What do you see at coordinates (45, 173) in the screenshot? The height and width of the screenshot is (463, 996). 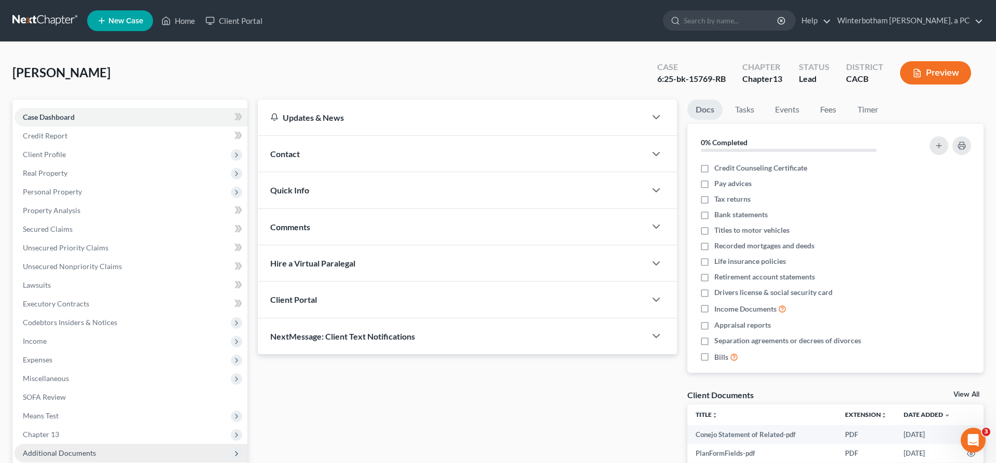 I see `span: Real Property` at bounding box center [45, 173].